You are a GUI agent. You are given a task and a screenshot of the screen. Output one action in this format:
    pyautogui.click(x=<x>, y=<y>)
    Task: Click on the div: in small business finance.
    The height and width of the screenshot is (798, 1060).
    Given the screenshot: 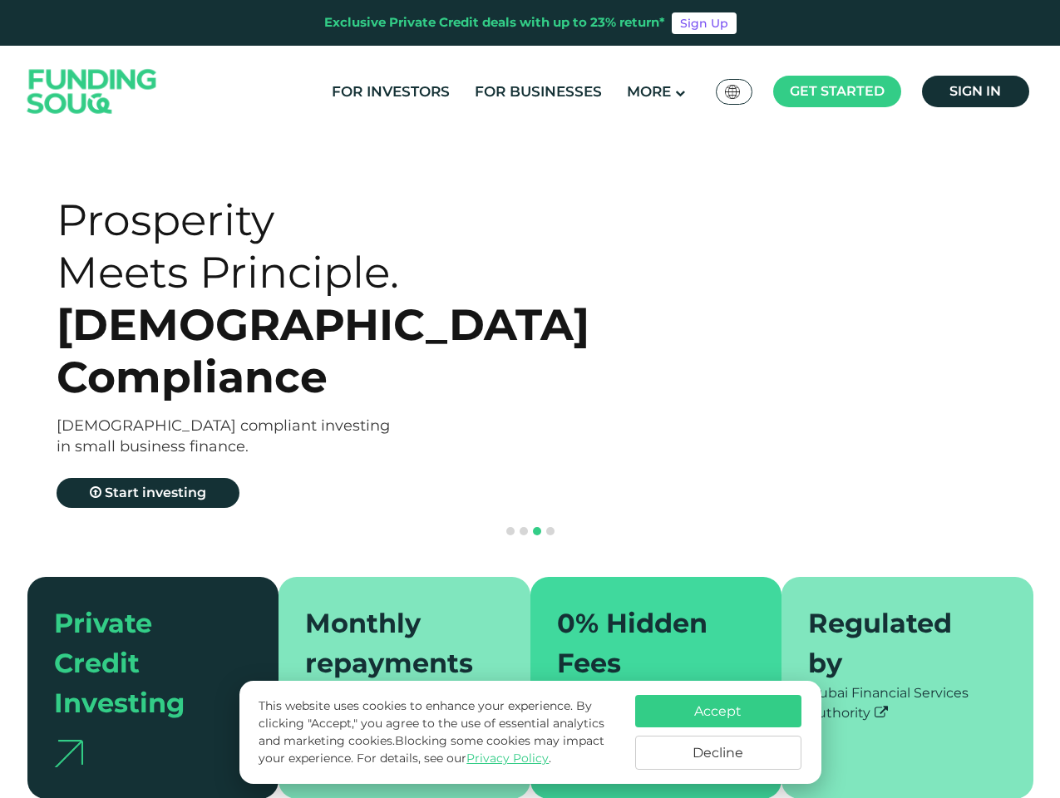 What is the action you would take?
    pyautogui.click(x=308, y=447)
    